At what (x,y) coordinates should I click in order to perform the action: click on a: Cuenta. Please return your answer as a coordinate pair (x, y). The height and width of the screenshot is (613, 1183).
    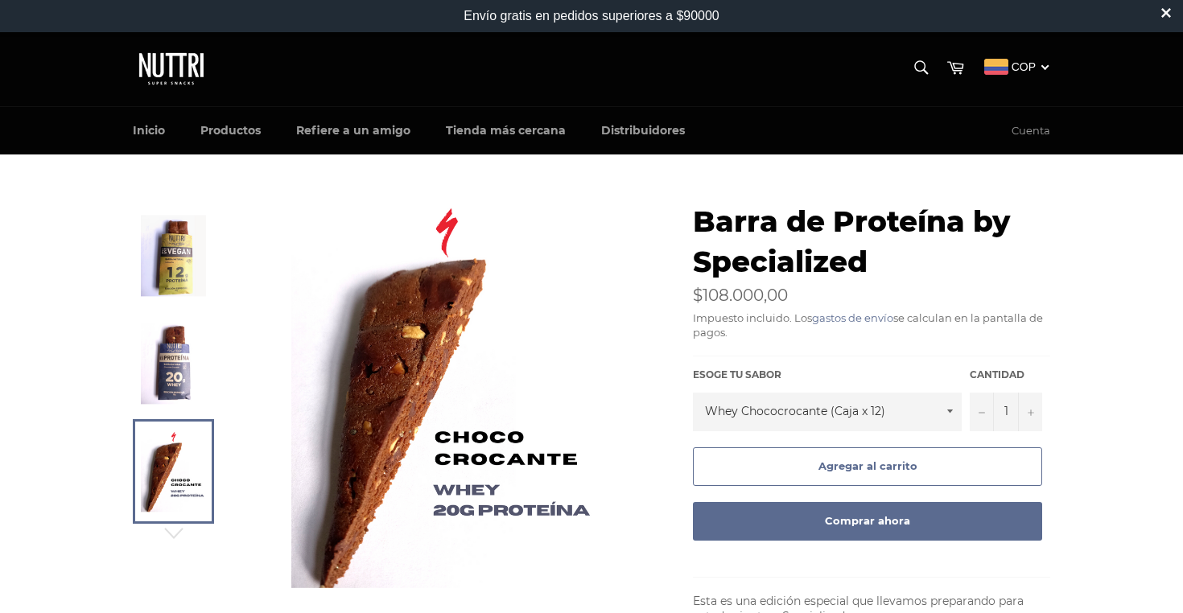
    Looking at the image, I should click on (1031, 131).